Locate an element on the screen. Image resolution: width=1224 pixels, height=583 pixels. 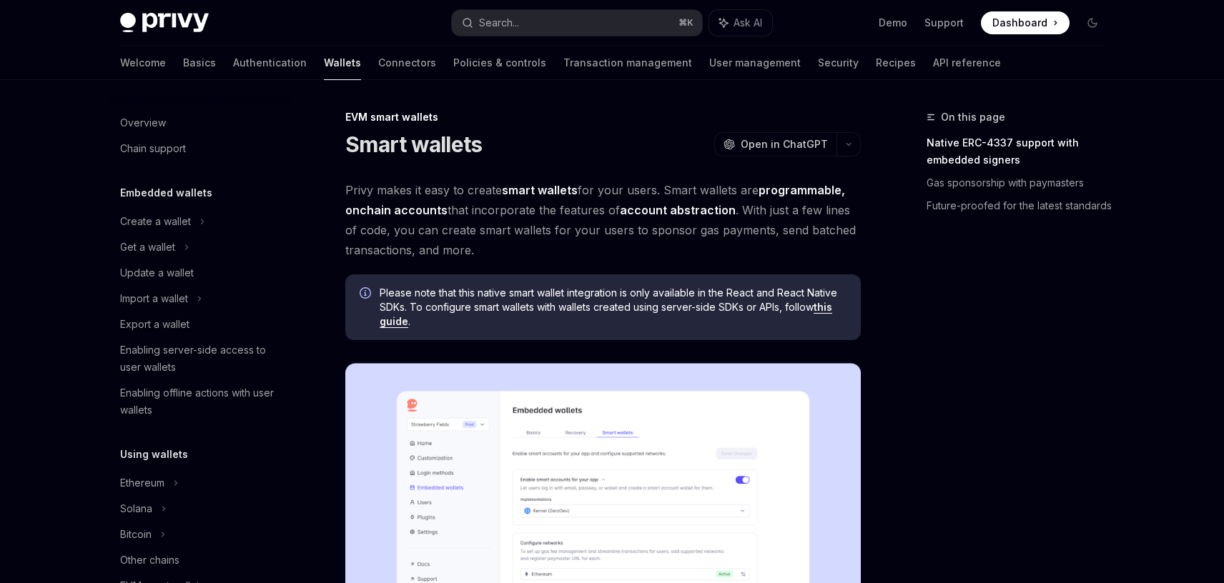
a: Update a wallet is located at coordinates (200, 273).